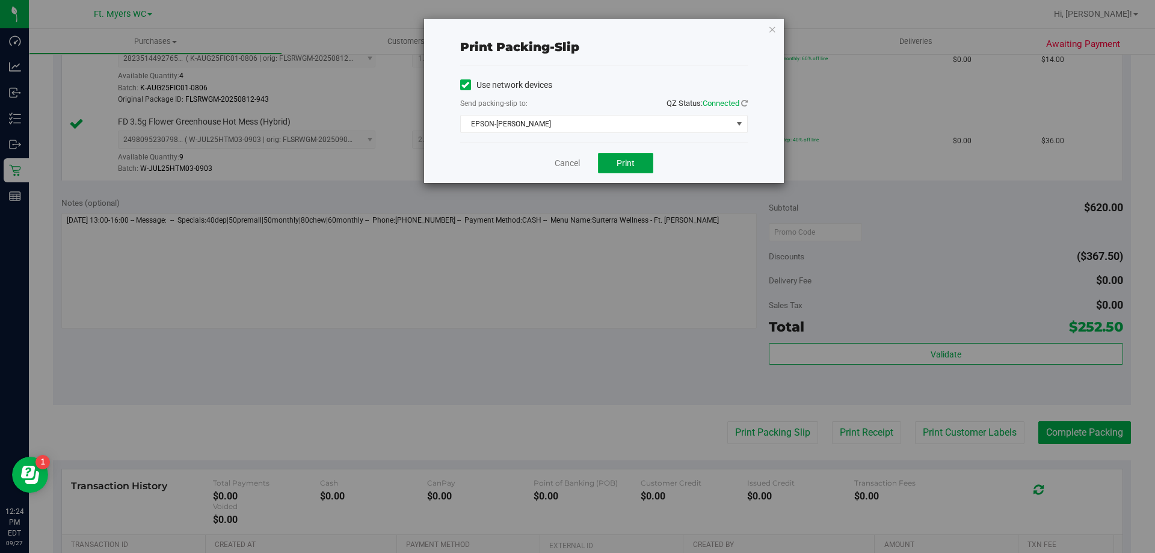  What do you see at coordinates (494, 103) in the screenshot?
I see `label: Send packing-slip to:` at bounding box center [494, 103].